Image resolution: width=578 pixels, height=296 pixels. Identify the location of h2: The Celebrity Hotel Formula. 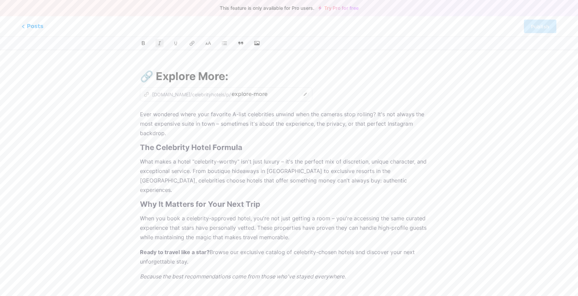
(289, 147).